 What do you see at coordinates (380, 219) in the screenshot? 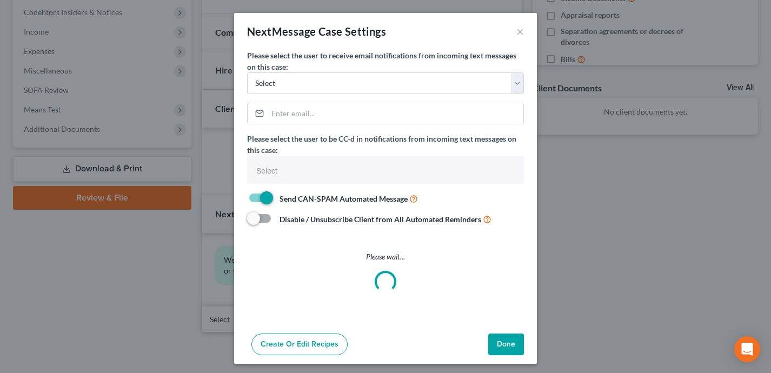
I see `strong: Disable / Unsubscribe Client from All Automated Reminders` at bounding box center [380, 219].